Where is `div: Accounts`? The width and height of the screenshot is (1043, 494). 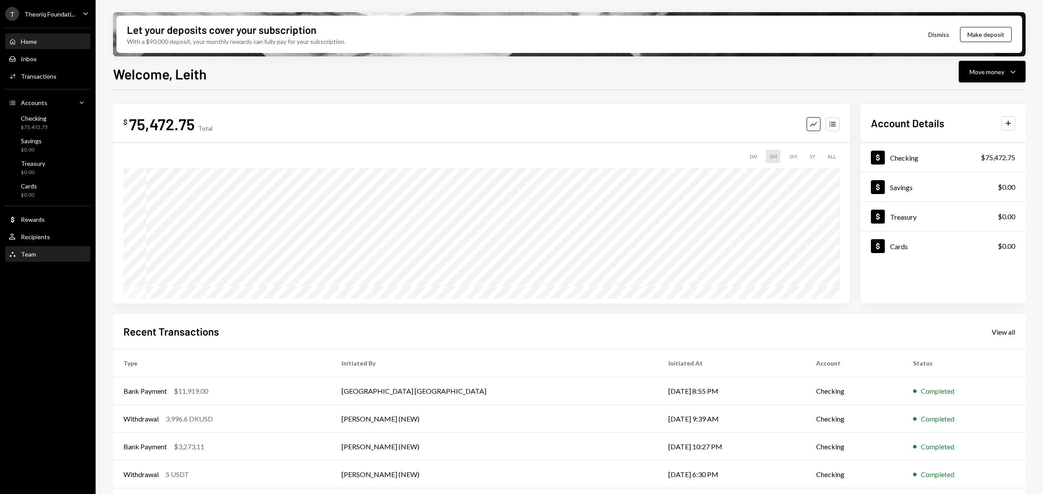
div: Accounts is located at coordinates (34, 103).